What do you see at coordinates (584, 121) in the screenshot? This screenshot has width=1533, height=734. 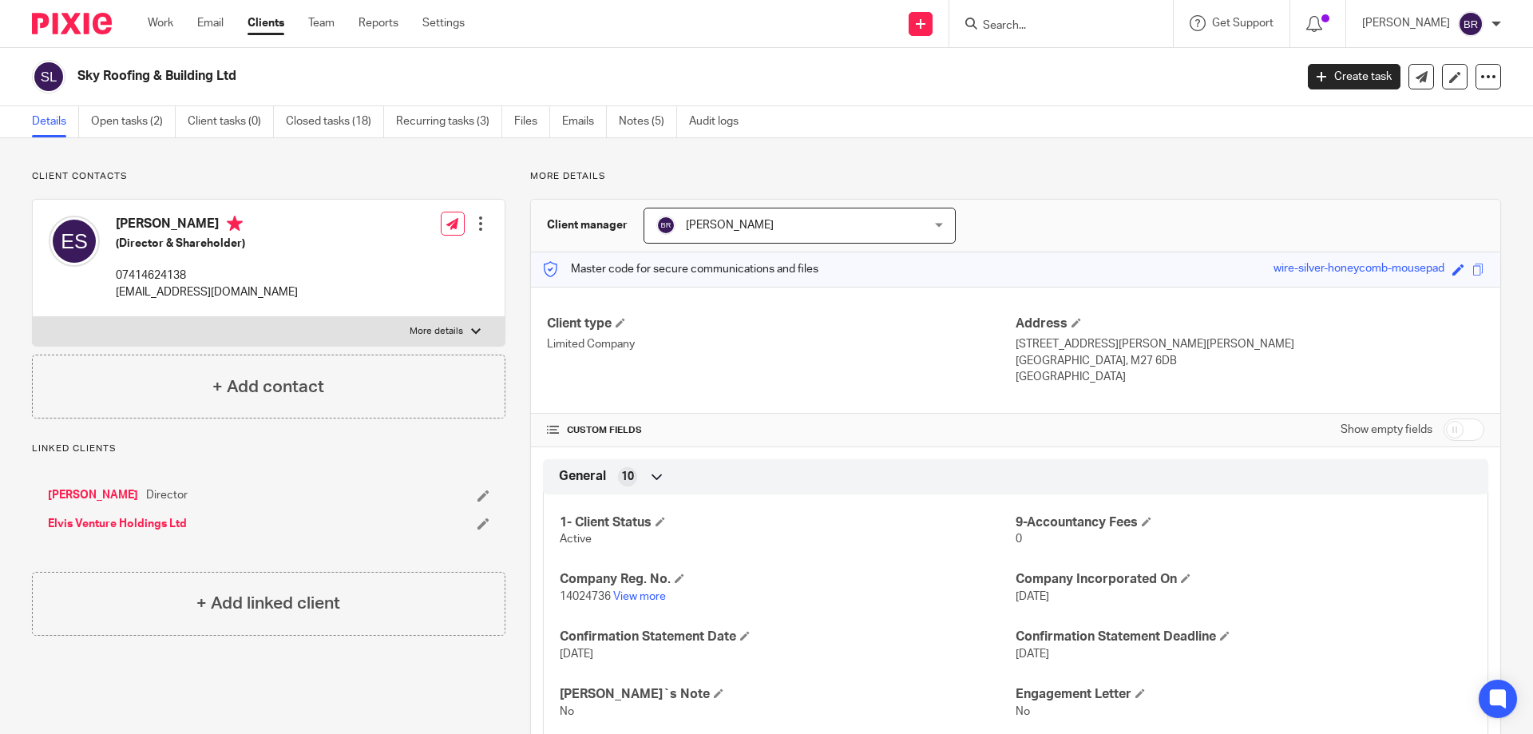 I see `a: Emails` at bounding box center [584, 121].